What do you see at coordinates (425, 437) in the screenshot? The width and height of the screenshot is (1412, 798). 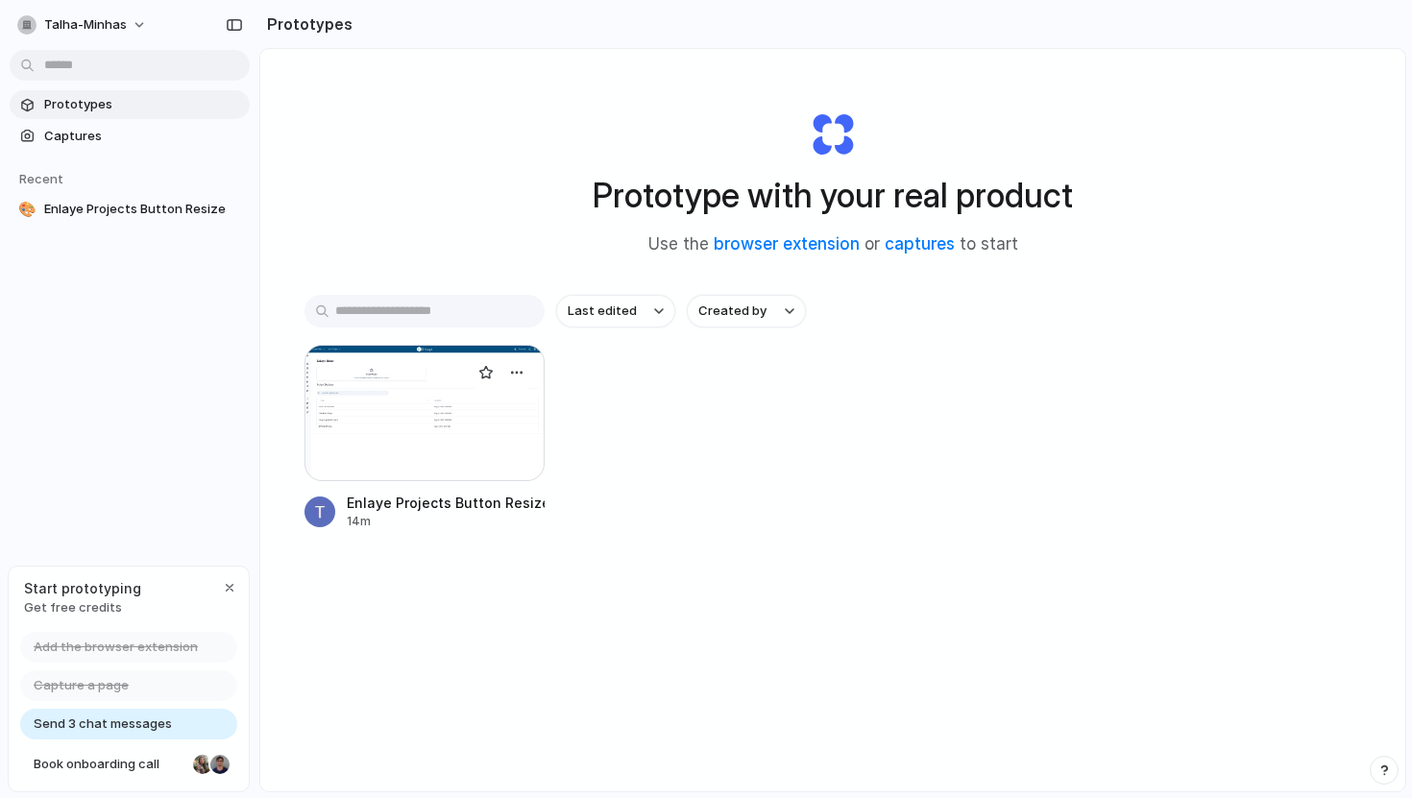 I see `a: Enlaye Projects Button ResizeEnlaye Projects Button Resize14m` at bounding box center [425, 437].